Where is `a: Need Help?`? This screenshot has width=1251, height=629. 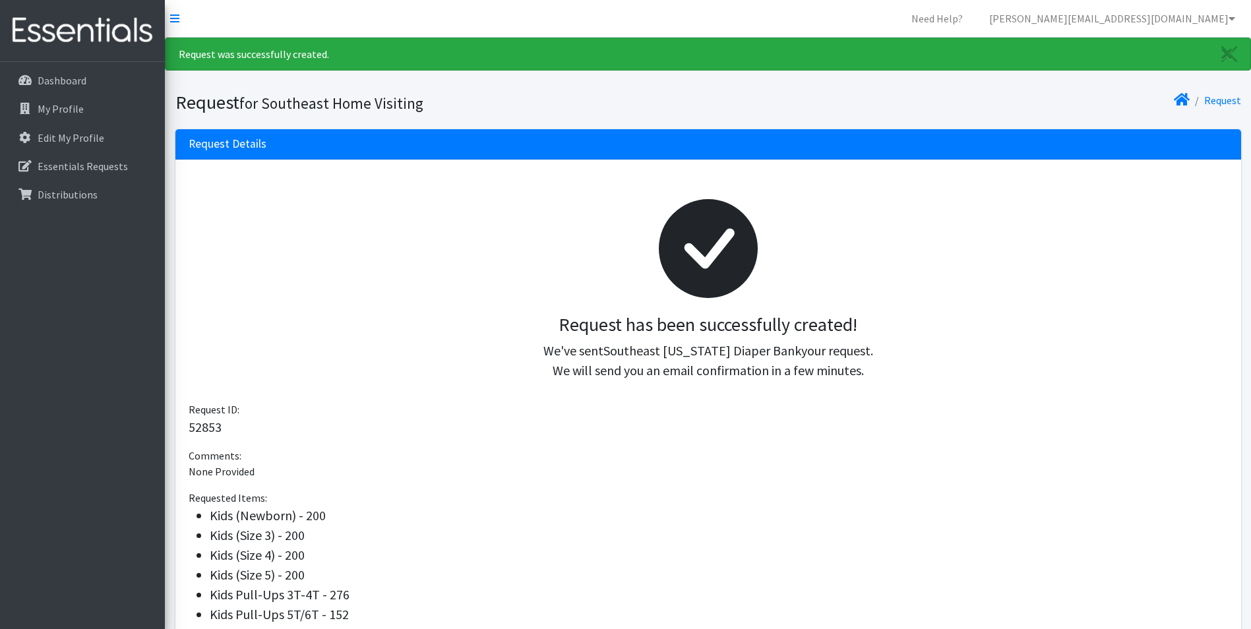 a: Need Help? is located at coordinates (937, 18).